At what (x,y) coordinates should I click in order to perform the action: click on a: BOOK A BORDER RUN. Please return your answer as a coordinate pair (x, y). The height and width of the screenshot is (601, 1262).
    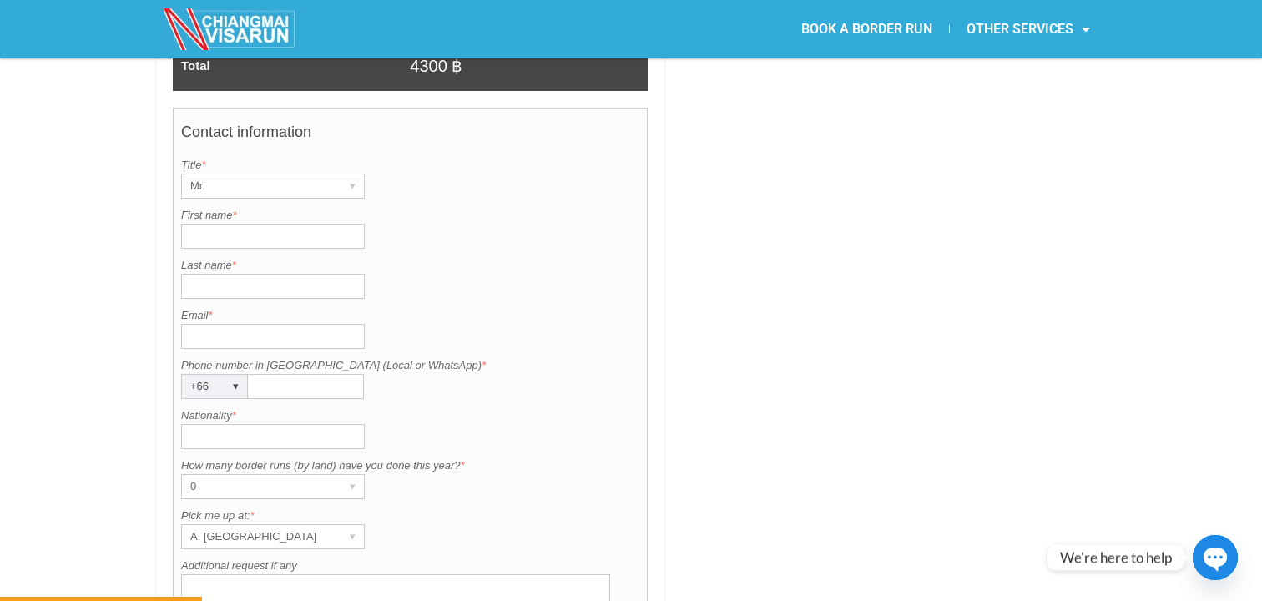
    Looking at the image, I should click on (866, 29).